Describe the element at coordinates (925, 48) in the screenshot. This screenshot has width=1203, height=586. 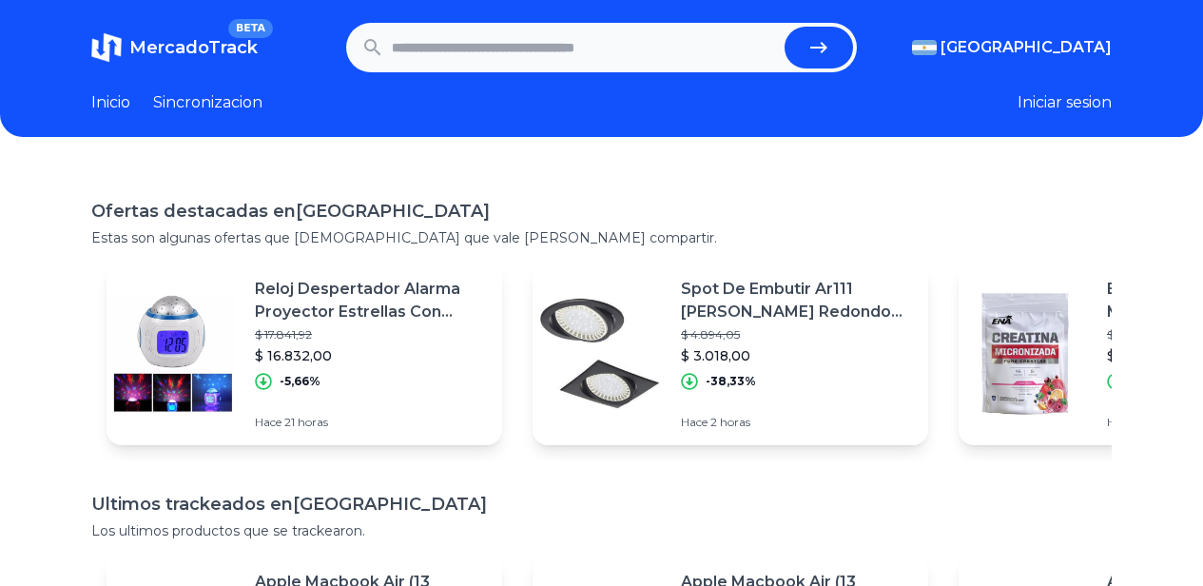
I see `img: Argentina` at that location.